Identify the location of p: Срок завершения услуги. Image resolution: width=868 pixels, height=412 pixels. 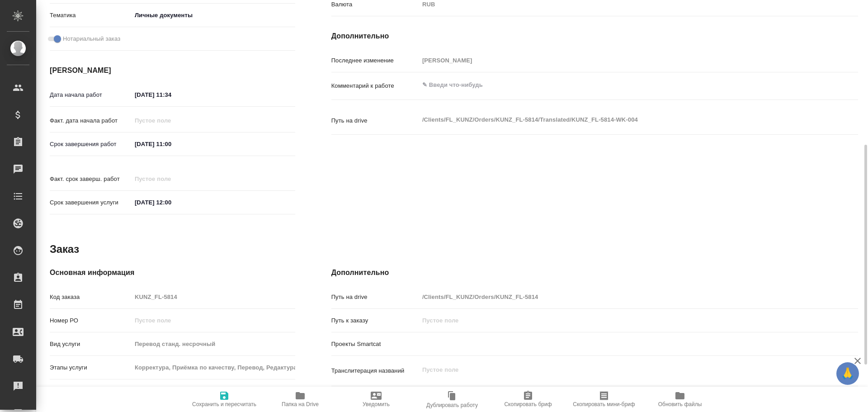
(90, 203).